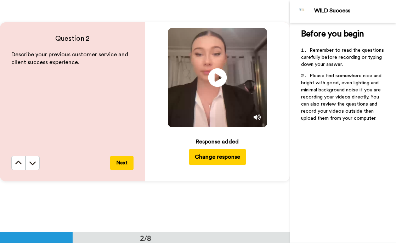  Describe the element at coordinates (72, 39) in the screenshot. I see `h4: Question 2` at that location.